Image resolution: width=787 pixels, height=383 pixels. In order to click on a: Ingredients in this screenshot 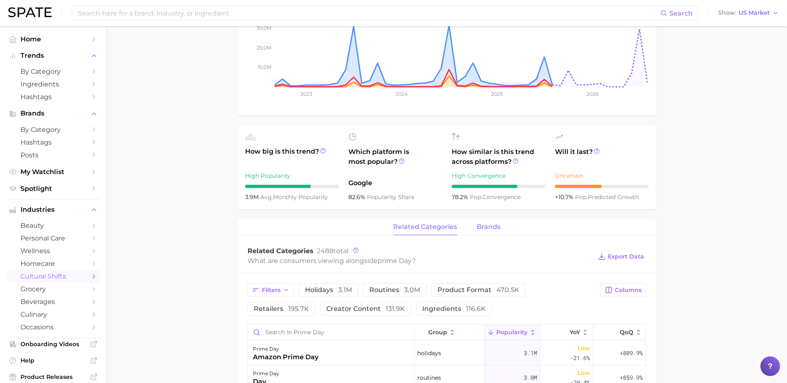, I will do `click(53, 84)`.